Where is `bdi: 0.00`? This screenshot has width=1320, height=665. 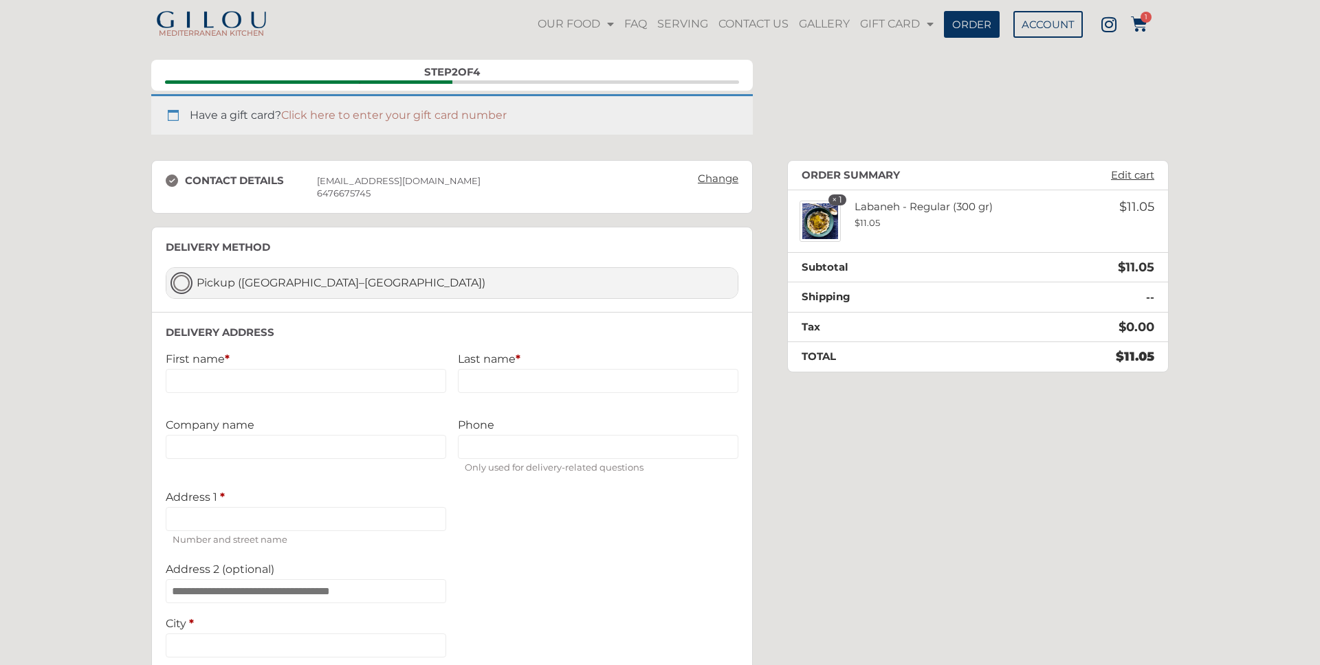 bdi: 0.00 is located at coordinates (1136, 327).